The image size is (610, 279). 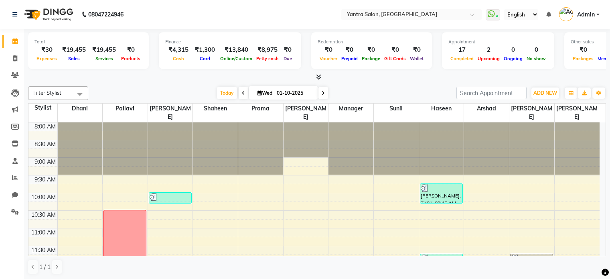 I want to click on div: ₹8,975, so click(x=268, y=50).